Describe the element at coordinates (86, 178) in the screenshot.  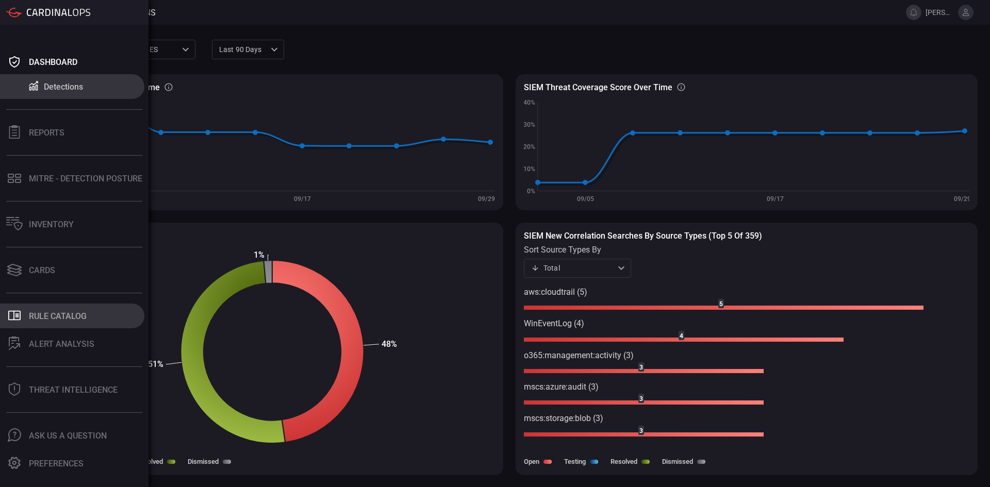
I see `div: MITRE - Detection Posture` at that location.